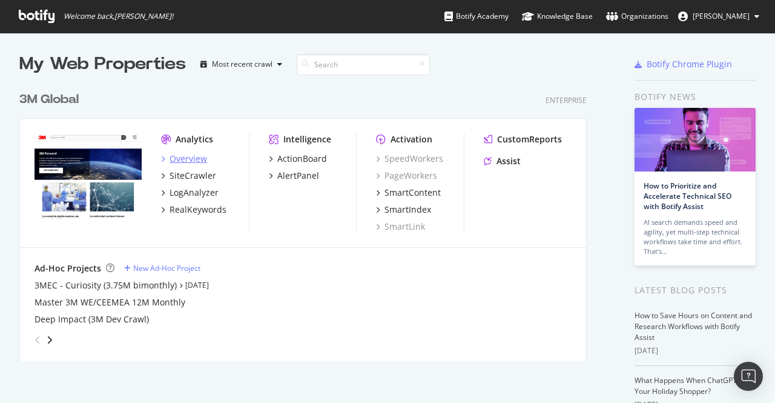 The image size is (775, 403). Describe the element at coordinates (308, 219) in the screenshot. I see `div: grid` at that location.